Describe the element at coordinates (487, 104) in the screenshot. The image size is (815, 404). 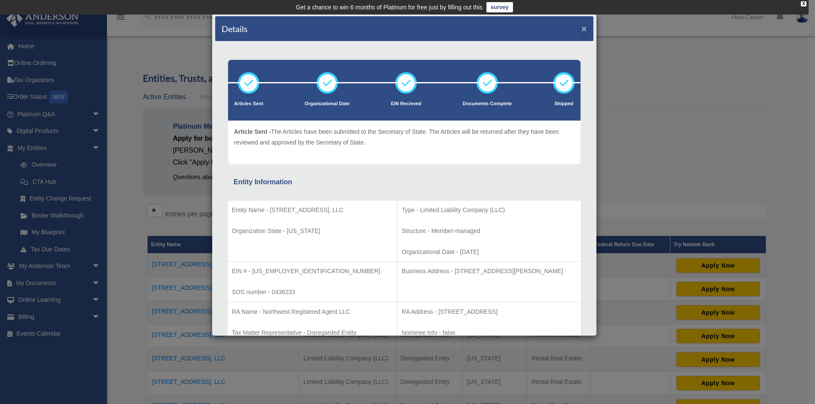
I see `p: Documents Complete` at that location.